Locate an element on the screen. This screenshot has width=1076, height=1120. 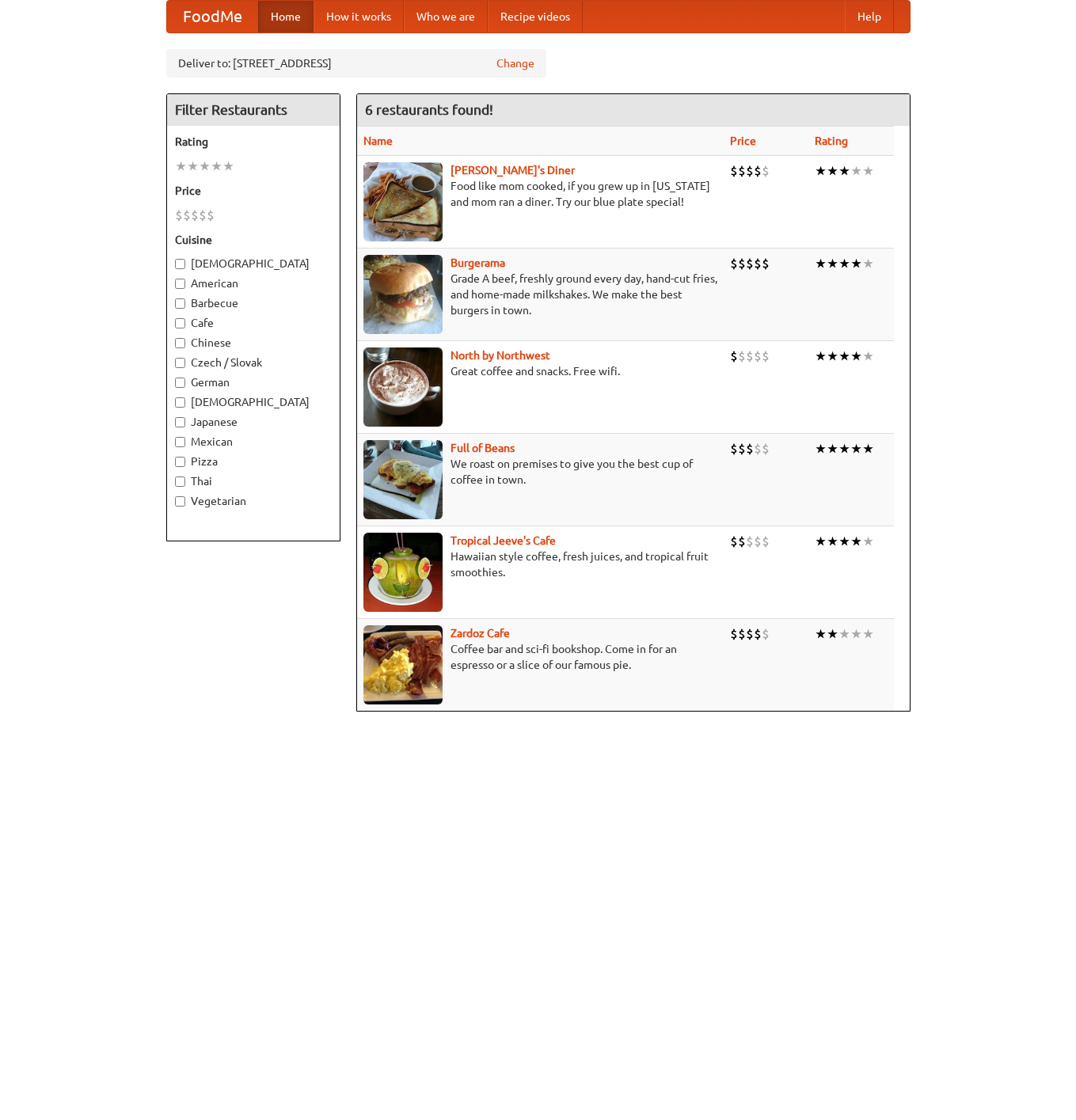
label: Thai is located at coordinates (254, 481).